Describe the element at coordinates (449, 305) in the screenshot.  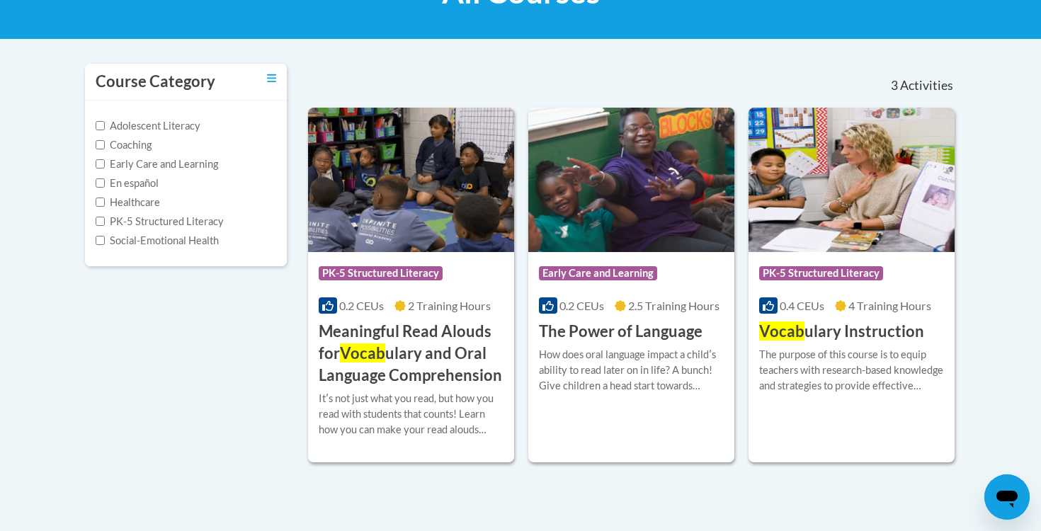
I see `span: 2 Training Hours` at that location.